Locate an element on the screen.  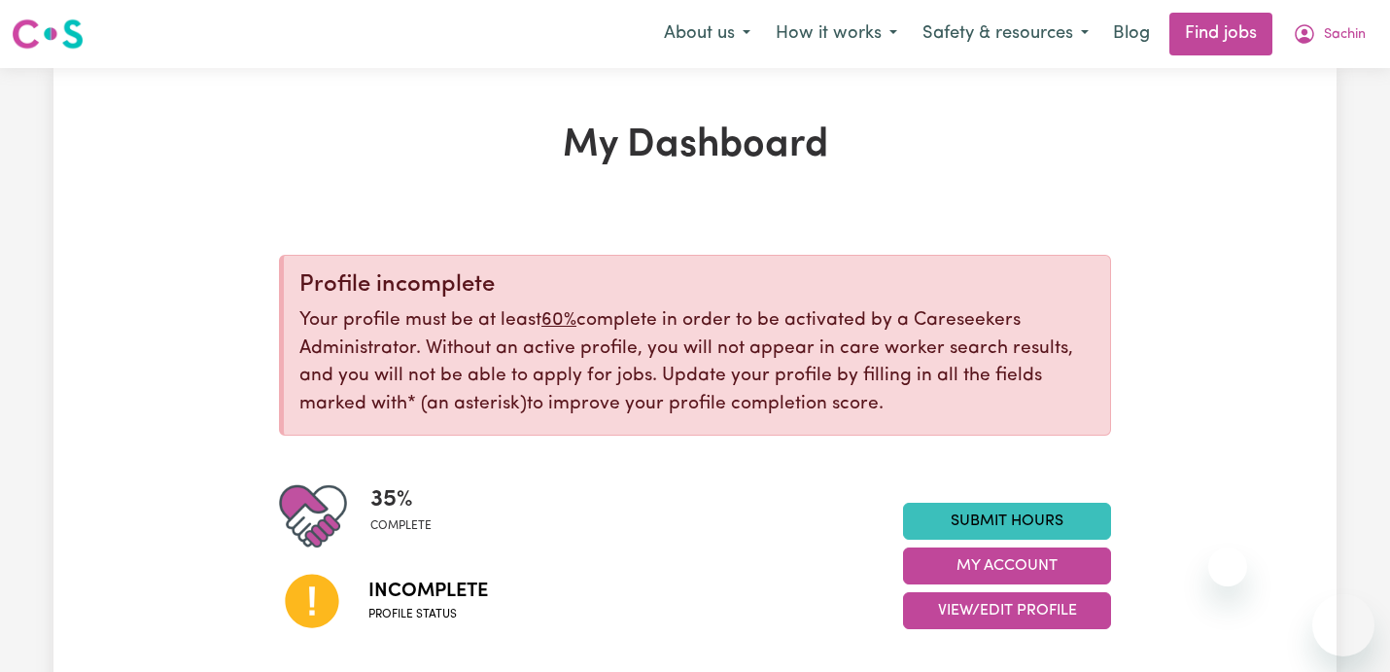
span: Incomplete is located at coordinates (428, 591).